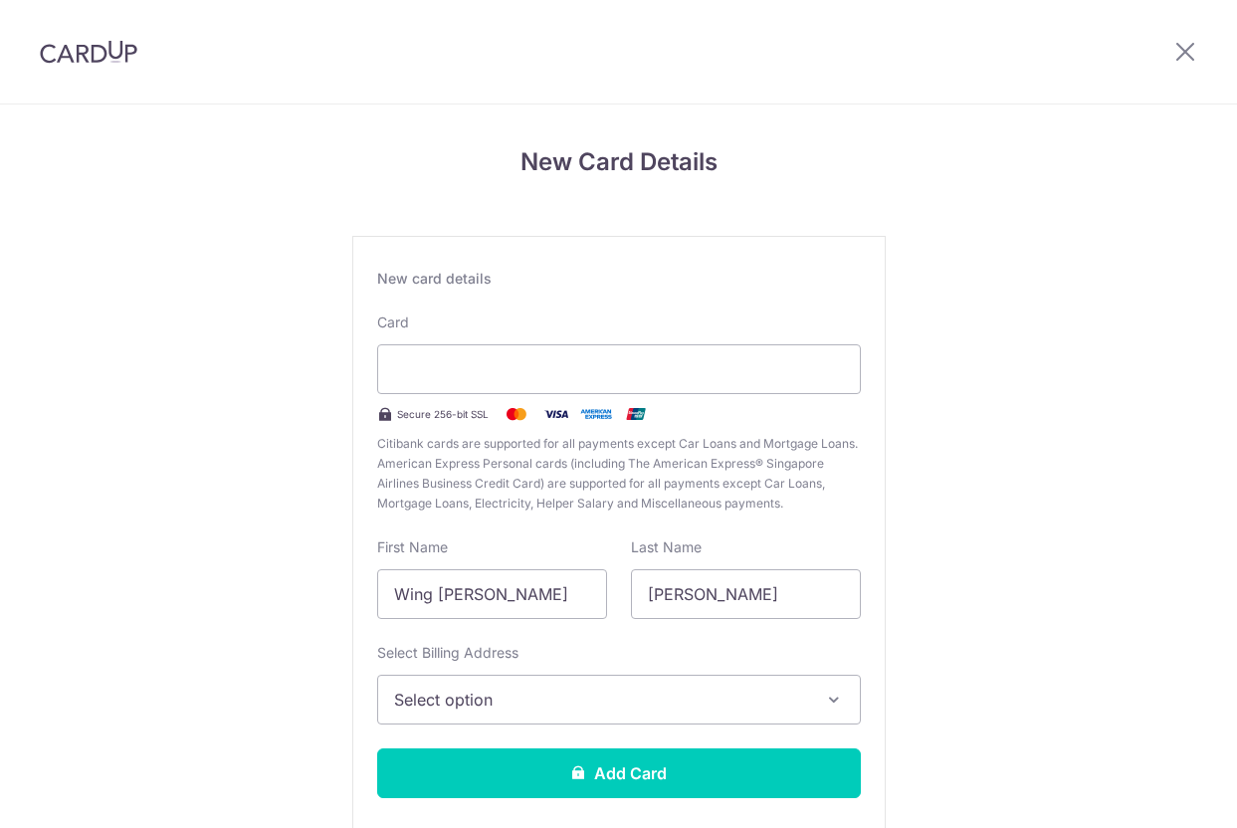  What do you see at coordinates (443, 414) in the screenshot?
I see `span: Secure 256-bit SSL` at bounding box center [443, 414].